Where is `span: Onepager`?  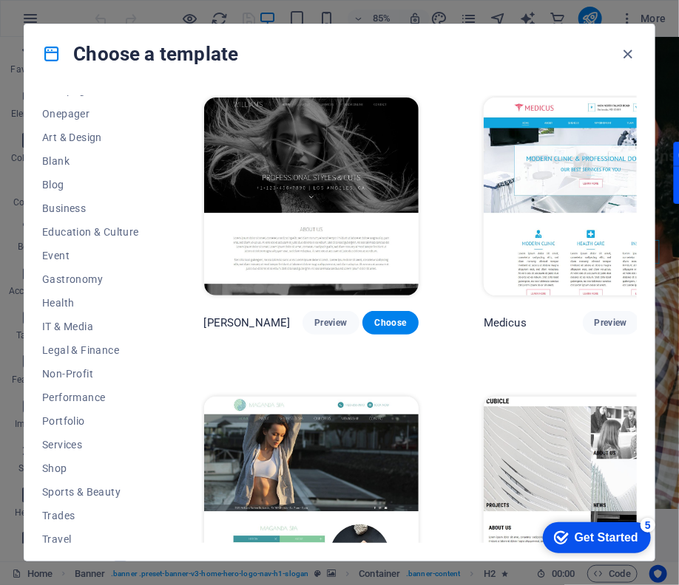
span: Onepager is located at coordinates (90, 114).